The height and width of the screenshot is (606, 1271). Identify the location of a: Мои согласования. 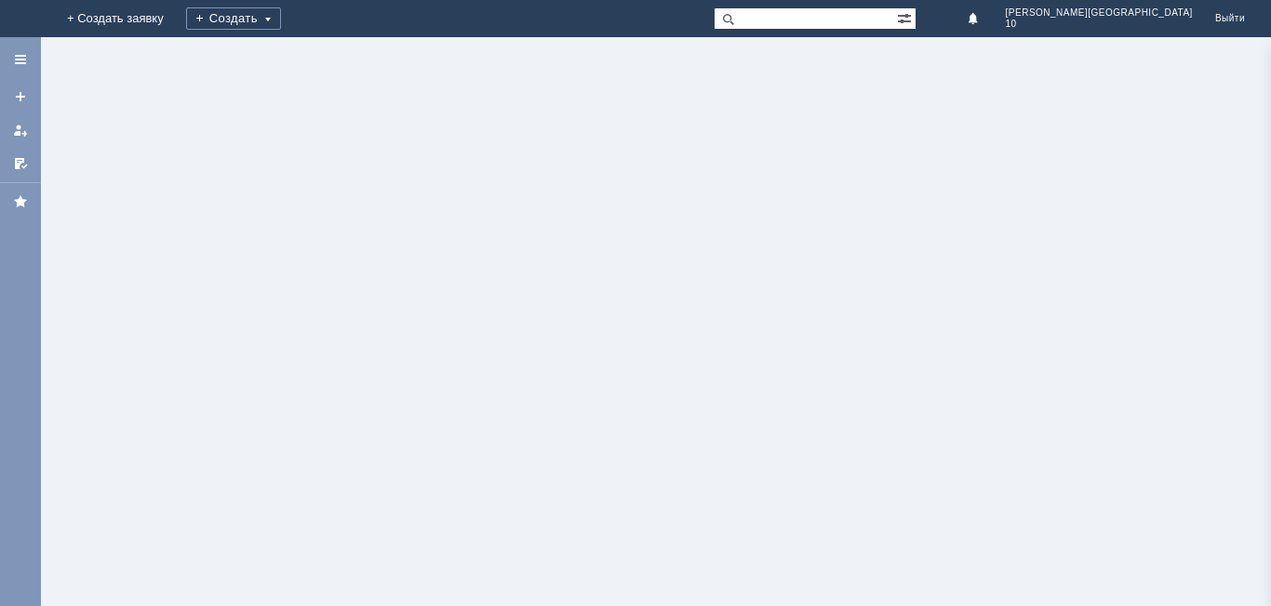
(20, 164).